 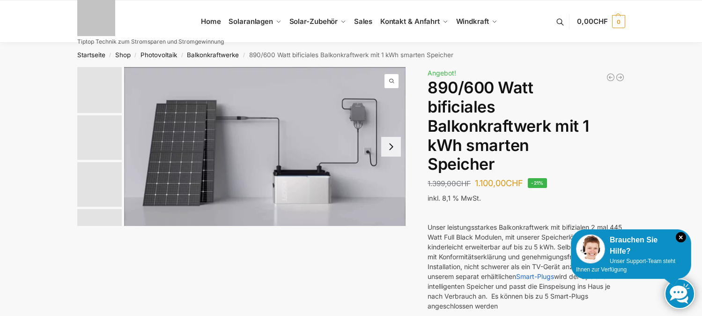 I want to click on span: Solaranlagen, so click(x=251, y=21).